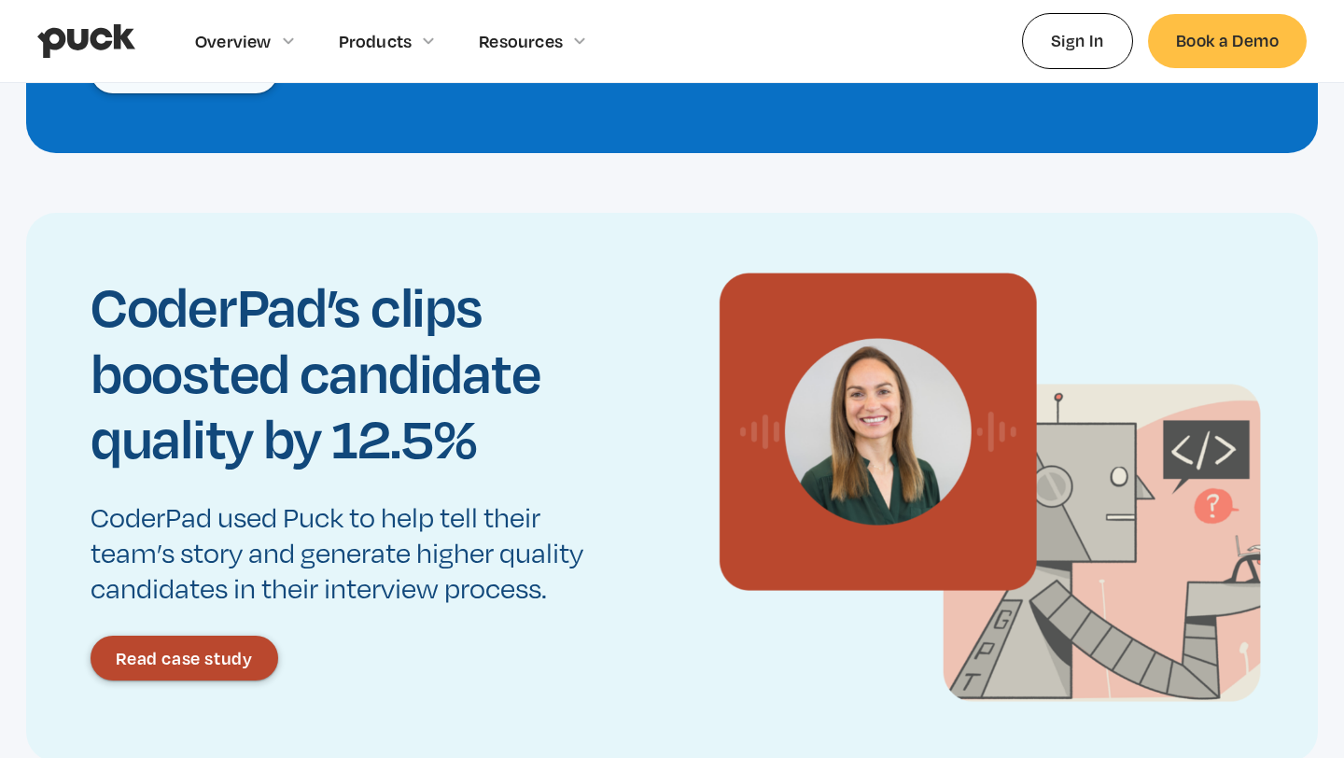 This screenshot has height=758, width=1344. I want to click on div: Overview, so click(233, 41).